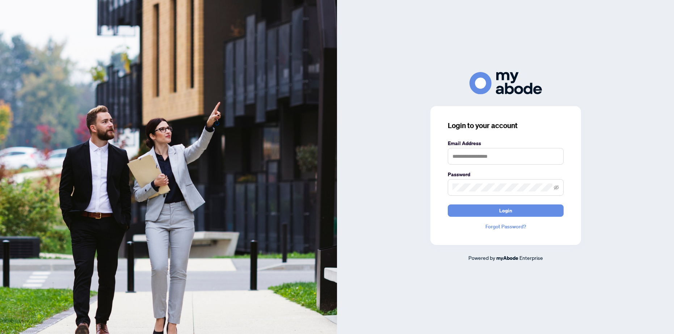 The height and width of the screenshot is (334, 674). I want to click on a: Forgot Password?, so click(506, 227).